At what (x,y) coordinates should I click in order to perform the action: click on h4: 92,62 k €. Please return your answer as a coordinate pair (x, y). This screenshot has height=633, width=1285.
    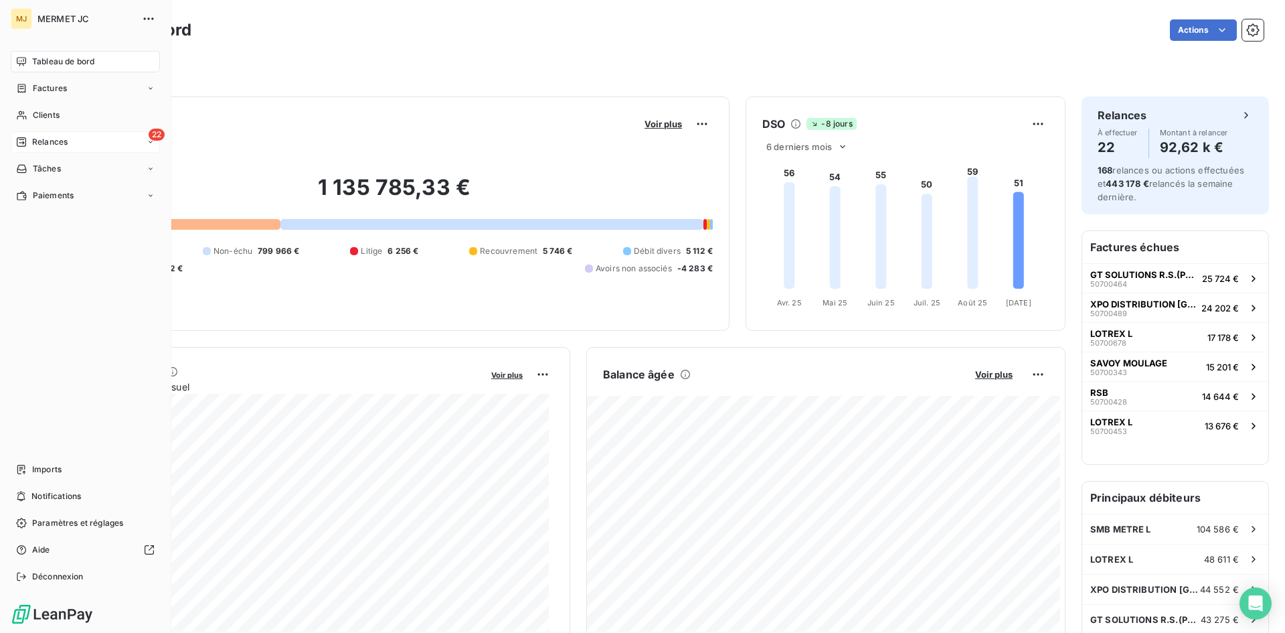
    Looking at the image, I should click on (1194, 147).